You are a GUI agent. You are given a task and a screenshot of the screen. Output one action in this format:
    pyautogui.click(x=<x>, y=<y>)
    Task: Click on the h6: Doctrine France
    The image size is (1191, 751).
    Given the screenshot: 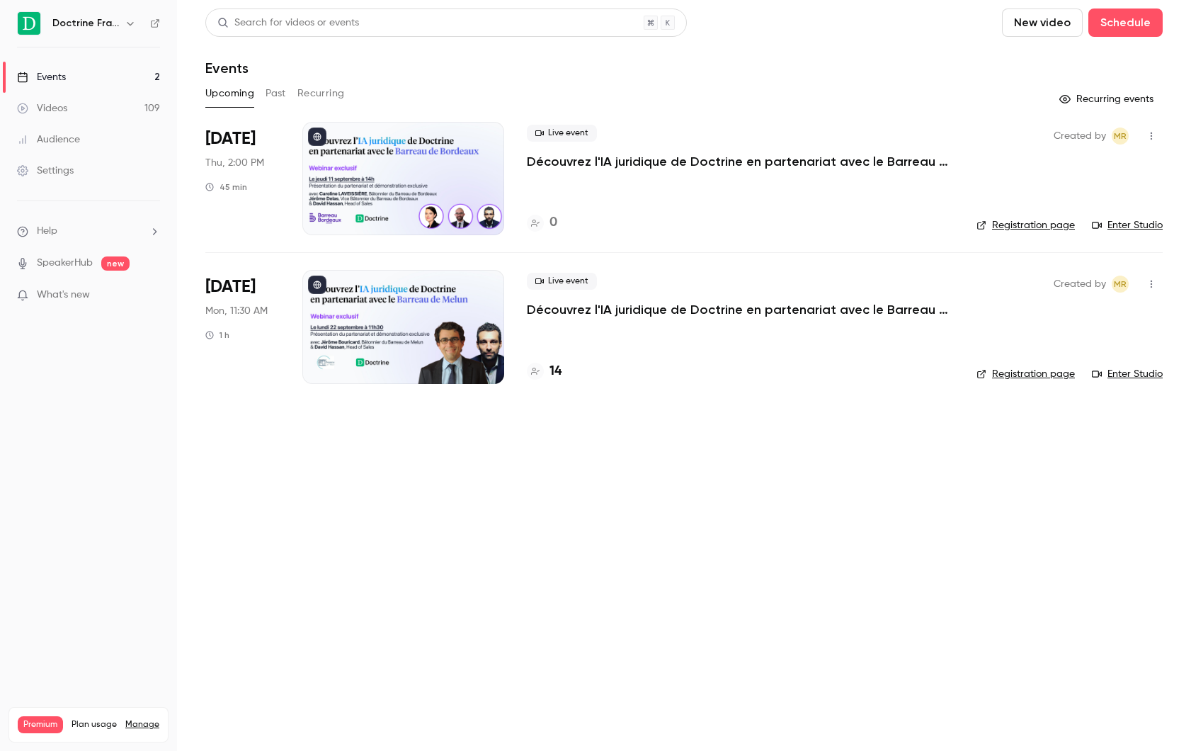 What is the action you would take?
    pyautogui.click(x=86, y=23)
    